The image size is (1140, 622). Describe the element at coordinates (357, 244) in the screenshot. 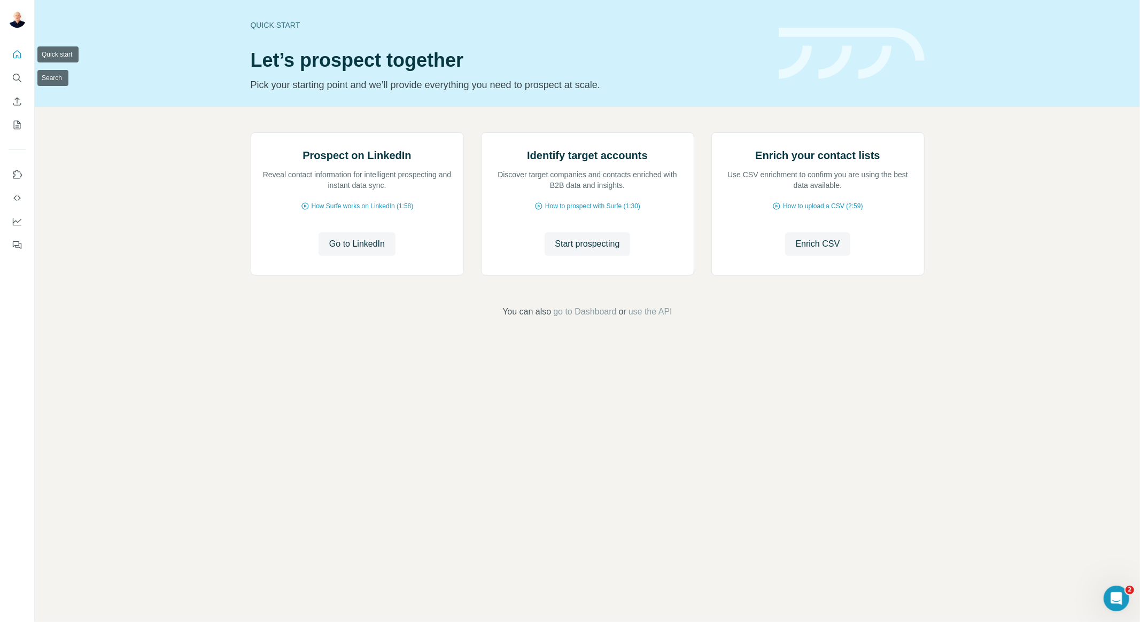

I see `button: Go to LinkedIn` at that location.